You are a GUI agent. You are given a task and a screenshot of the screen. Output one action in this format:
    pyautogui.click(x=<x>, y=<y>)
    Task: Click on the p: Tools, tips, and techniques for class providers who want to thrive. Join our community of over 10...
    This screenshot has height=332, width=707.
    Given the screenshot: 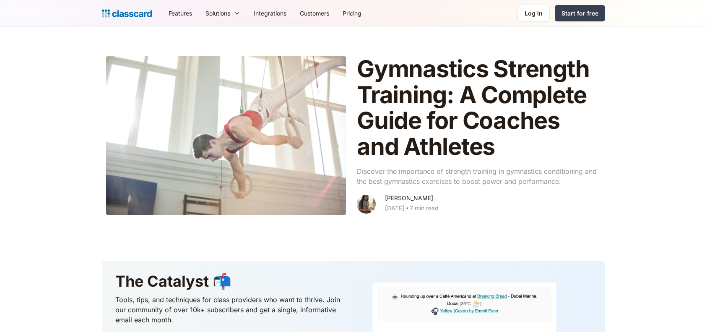 What is the action you would take?
    pyautogui.click(x=228, y=310)
    